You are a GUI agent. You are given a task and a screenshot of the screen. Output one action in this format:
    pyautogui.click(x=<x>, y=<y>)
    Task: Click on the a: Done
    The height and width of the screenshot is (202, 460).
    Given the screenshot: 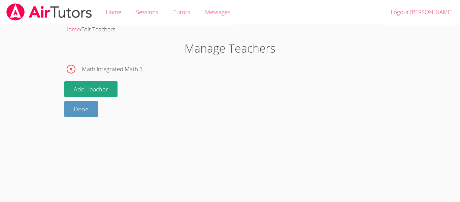 What is the action you would take?
    pyautogui.click(x=81, y=109)
    